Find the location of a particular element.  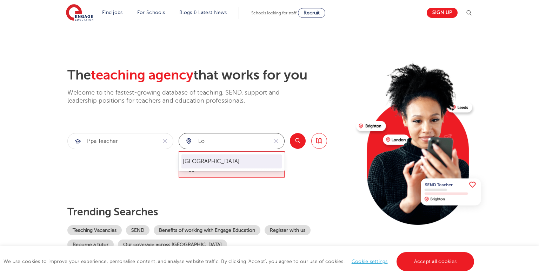

a: Become a tutor is located at coordinates (90, 245).